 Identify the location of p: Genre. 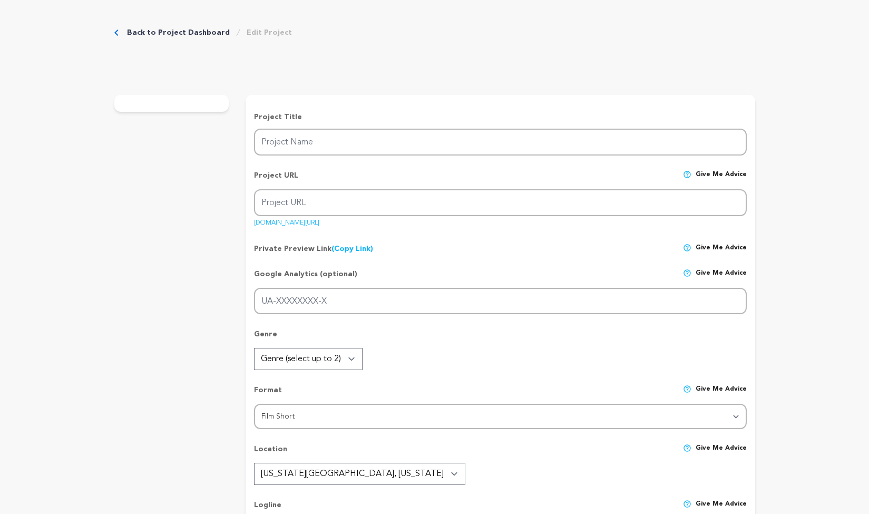
(500, 338).